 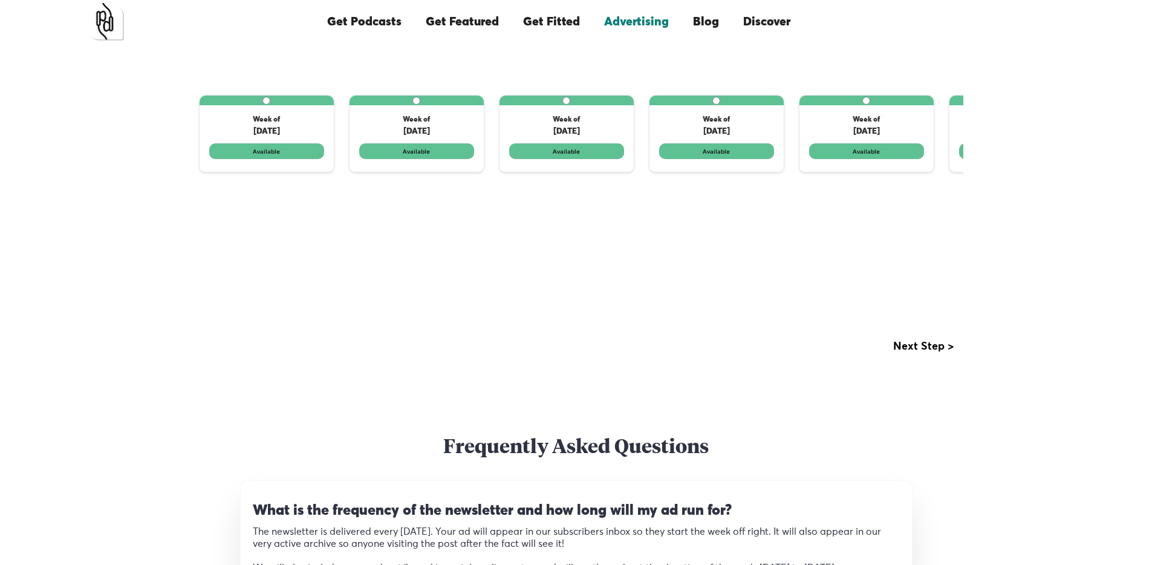 I want to click on a: Discover, so click(x=767, y=22).